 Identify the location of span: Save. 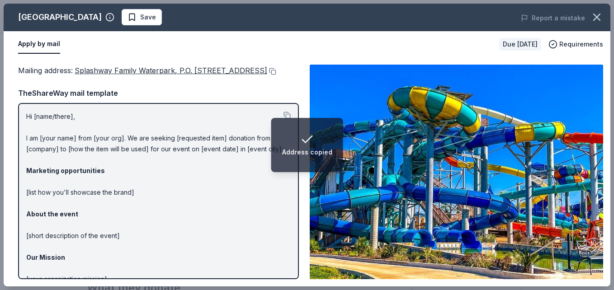
(148, 17).